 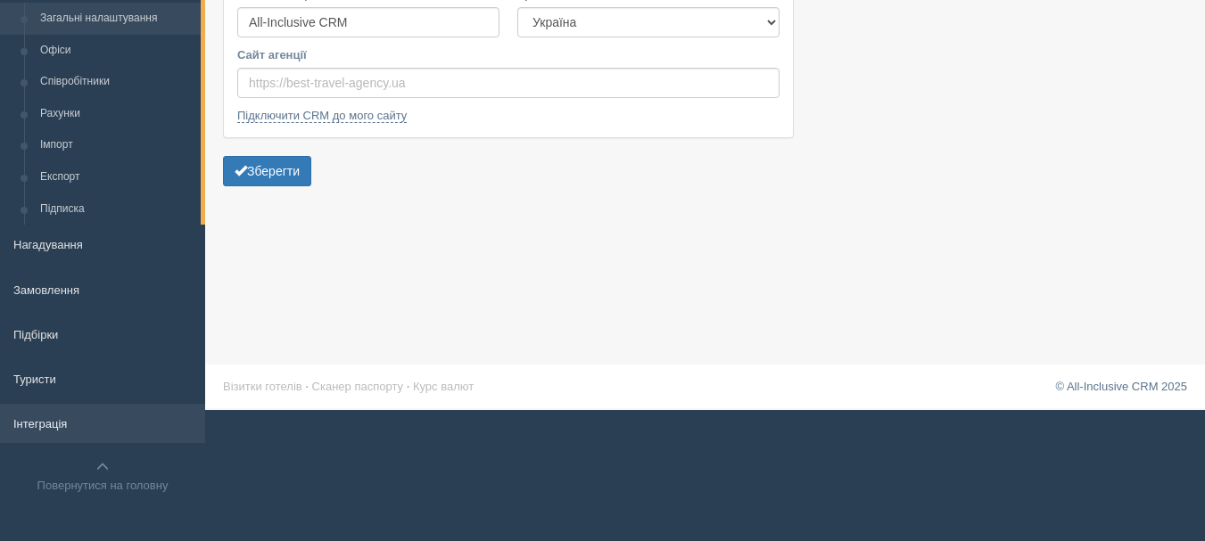 I want to click on a: Візитки готелів, so click(x=262, y=386).